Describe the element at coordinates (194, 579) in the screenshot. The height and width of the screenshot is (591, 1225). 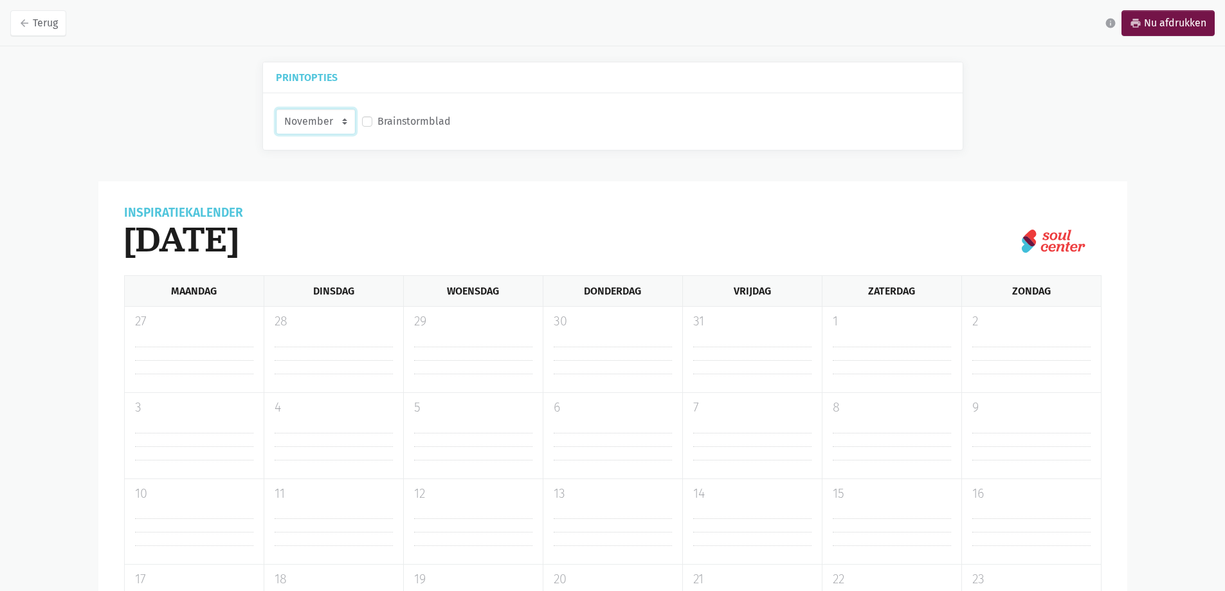
I see `p: 17` at that location.